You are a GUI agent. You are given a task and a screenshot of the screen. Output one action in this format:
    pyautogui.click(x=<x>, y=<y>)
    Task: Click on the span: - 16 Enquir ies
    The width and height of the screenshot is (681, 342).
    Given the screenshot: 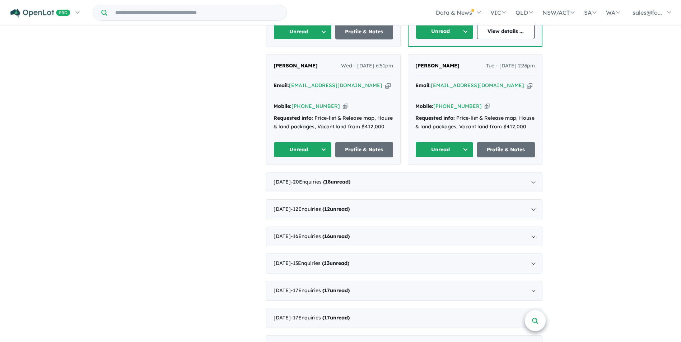 What is the action you would take?
    pyautogui.click(x=320, y=237)
    